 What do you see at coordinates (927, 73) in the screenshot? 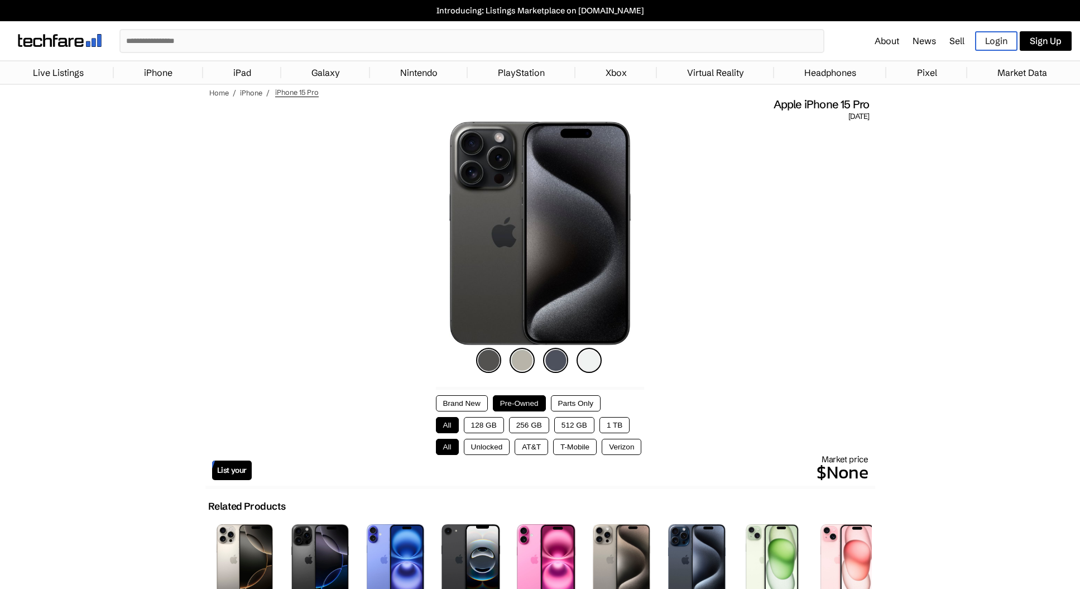
I see `a: Pixel` at bounding box center [927, 73].